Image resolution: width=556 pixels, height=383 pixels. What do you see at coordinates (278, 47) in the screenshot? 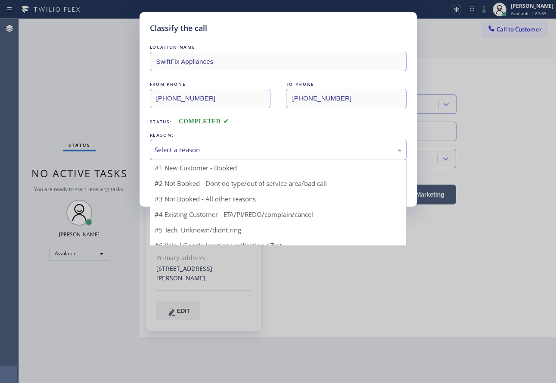
I see `div: LOCATION NAME` at bounding box center [278, 47].